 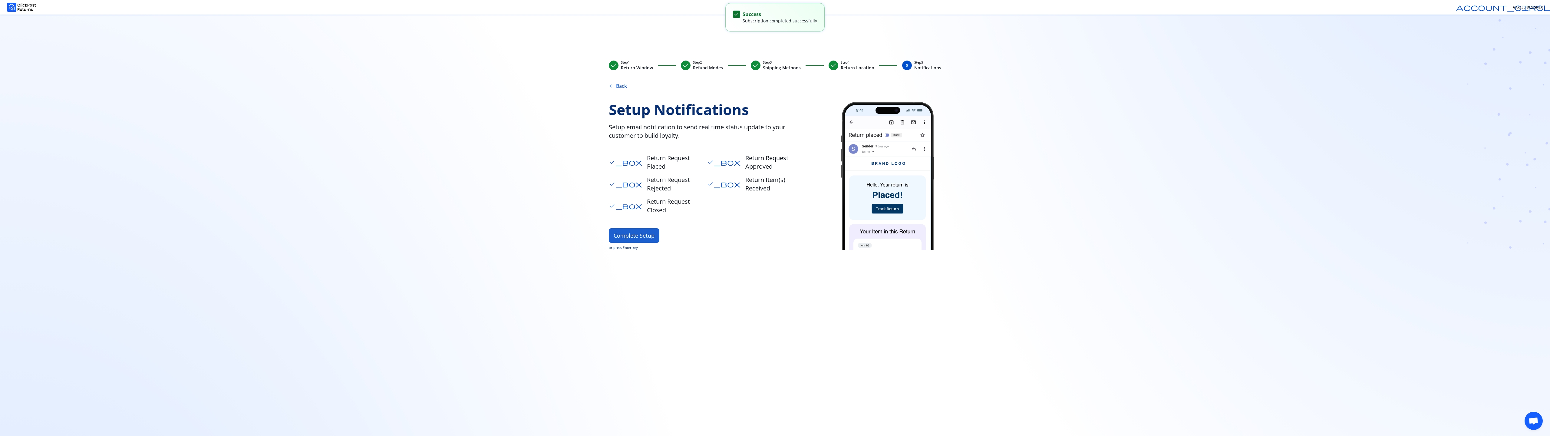 What do you see at coordinates (780, 14) in the screenshot?
I see `p: Success` at bounding box center [780, 14].